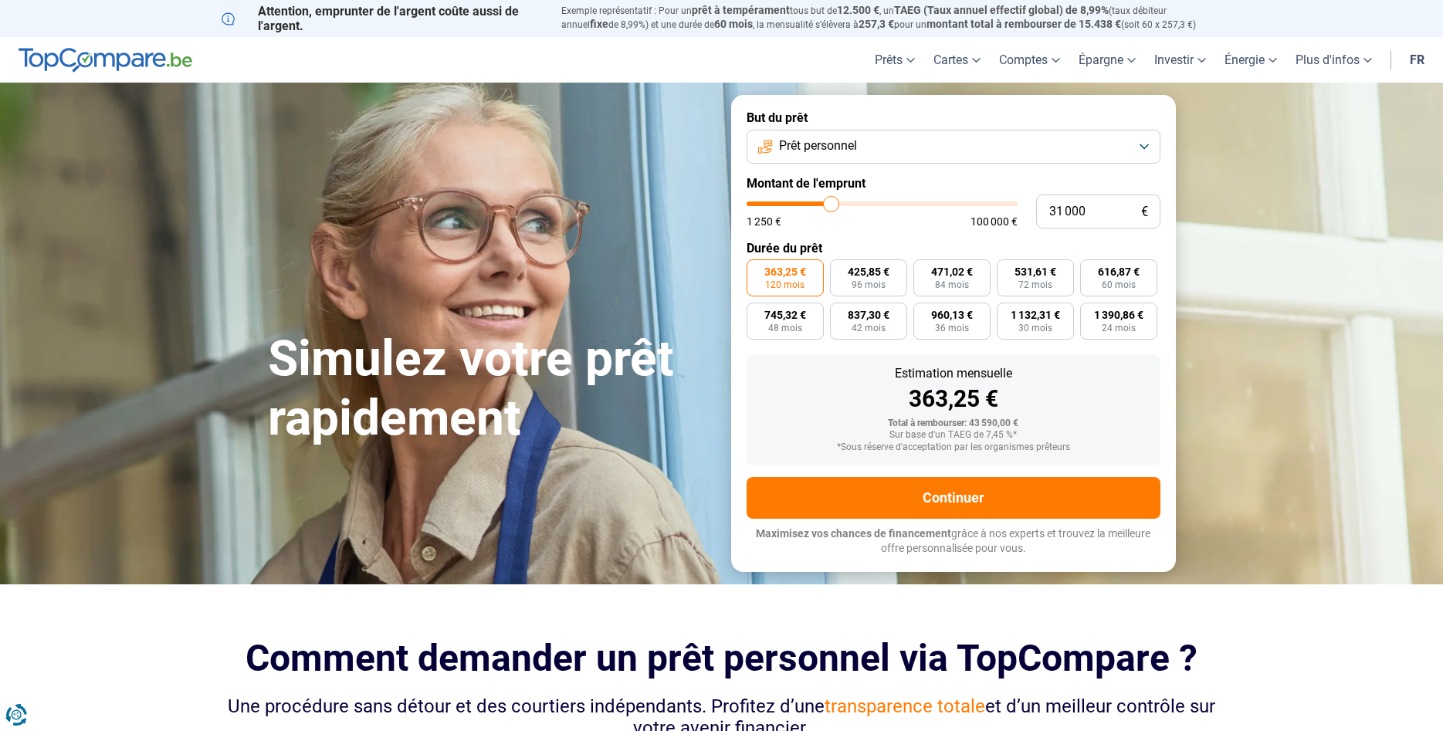 This screenshot has width=1443, height=731. Describe the element at coordinates (1035, 285) in the screenshot. I see `span: 72 mois` at that location.